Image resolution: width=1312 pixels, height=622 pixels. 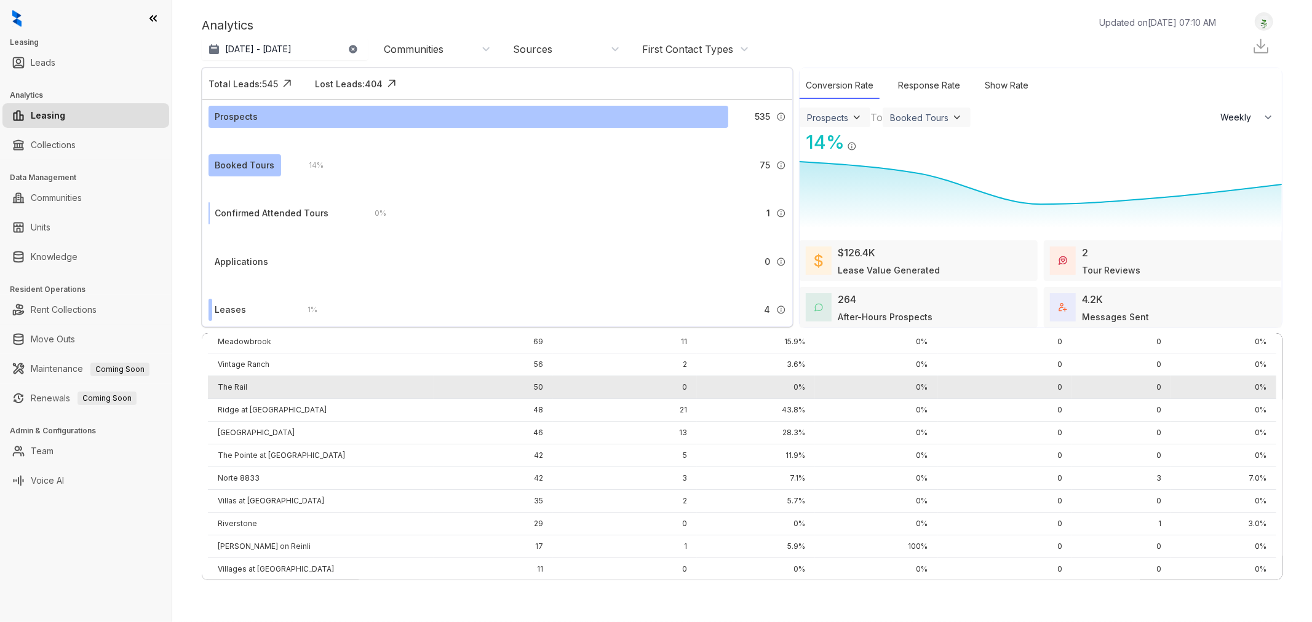 What do you see at coordinates (493, 456) in the screenshot?
I see `td: 42` at bounding box center [493, 456].